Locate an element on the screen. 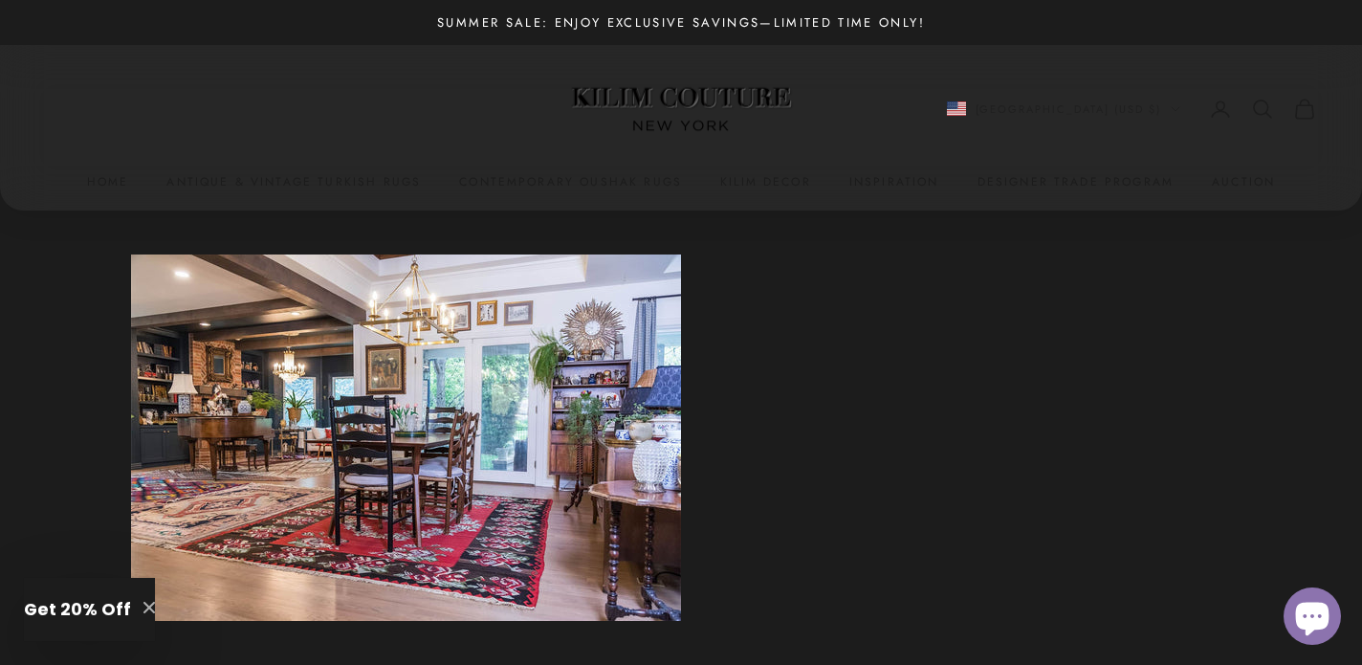  a: Contemporary Oushak Rugs is located at coordinates (570, 182).